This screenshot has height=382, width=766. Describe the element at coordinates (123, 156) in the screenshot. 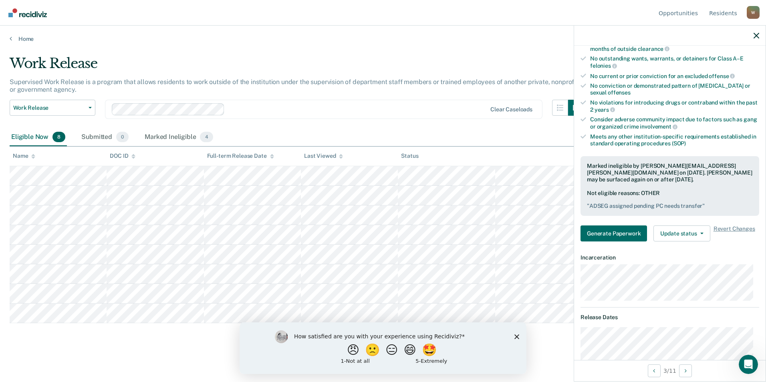

I see `div: DOC ID` at that location.